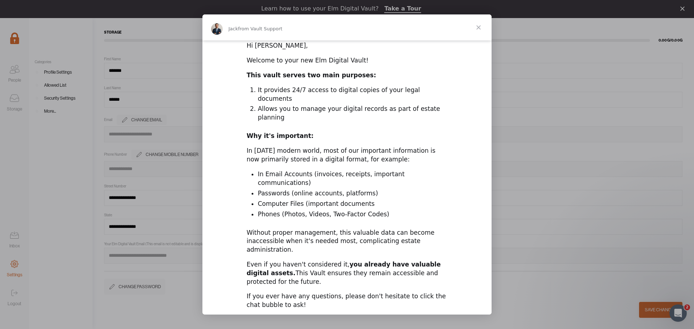  Describe the element at coordinates (233, 29) in the screenshot. I see `span: Jack` at that location.